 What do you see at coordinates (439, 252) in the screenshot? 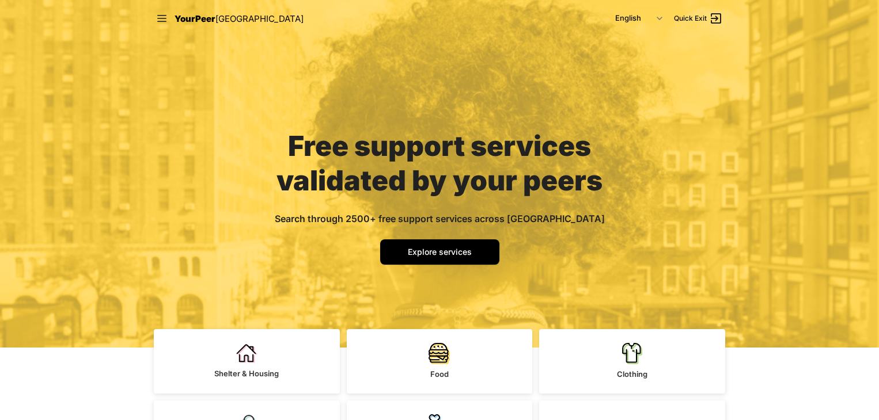
I see `span: Explore services` at bounding box center [439, 252].